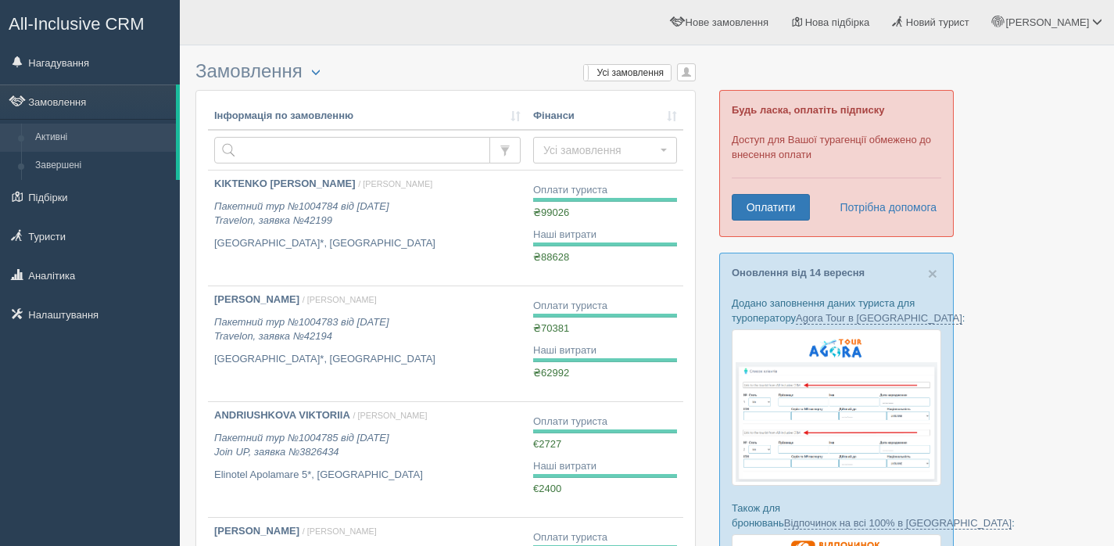 This screenshot has height=546, width=1114. What do you see at coordinates (838, 22) in the screenshot?
I see `span: Нова підбірка` at bounding box center [838, 22].